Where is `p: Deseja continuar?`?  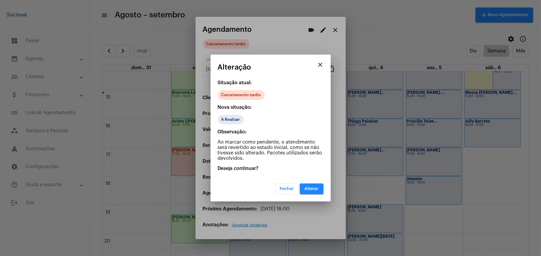
p: Deseja continuar? is located at coordinates (271, 169).